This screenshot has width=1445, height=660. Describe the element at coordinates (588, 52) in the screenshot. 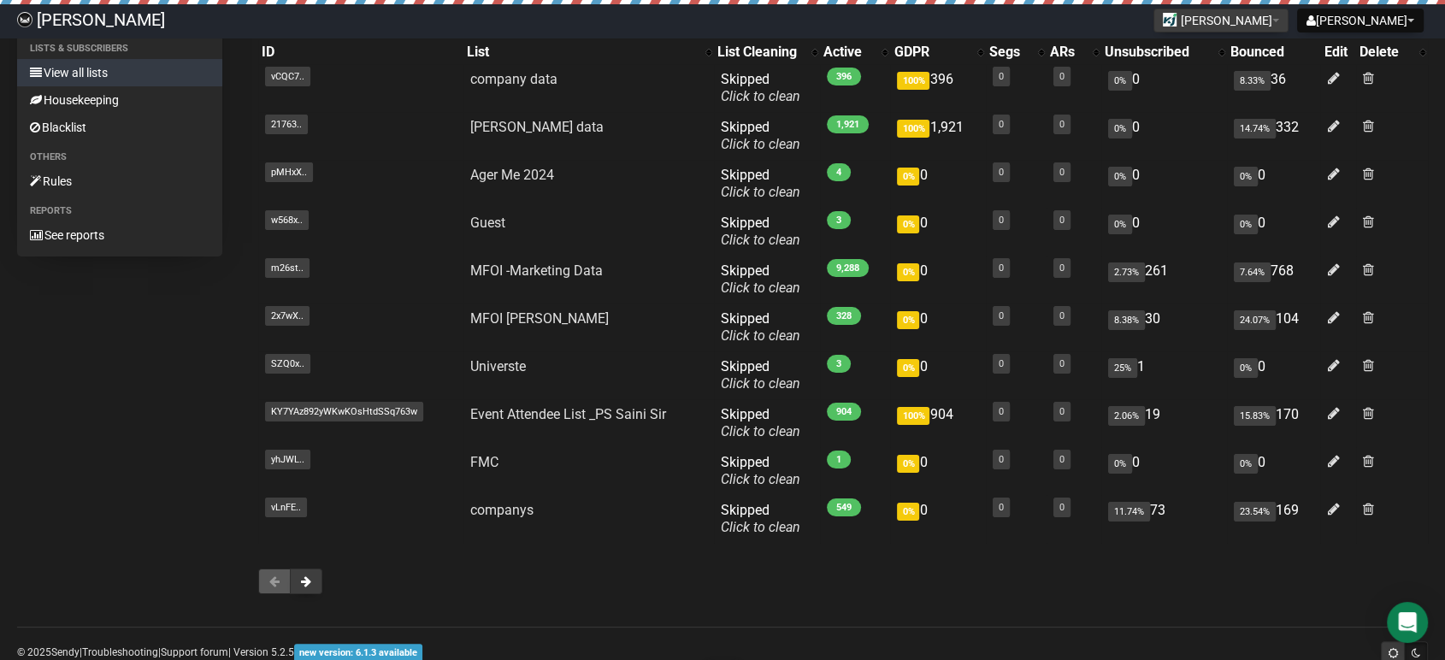

I see `th: List: No sort applied, activate to apply an ascending sort` at that location.